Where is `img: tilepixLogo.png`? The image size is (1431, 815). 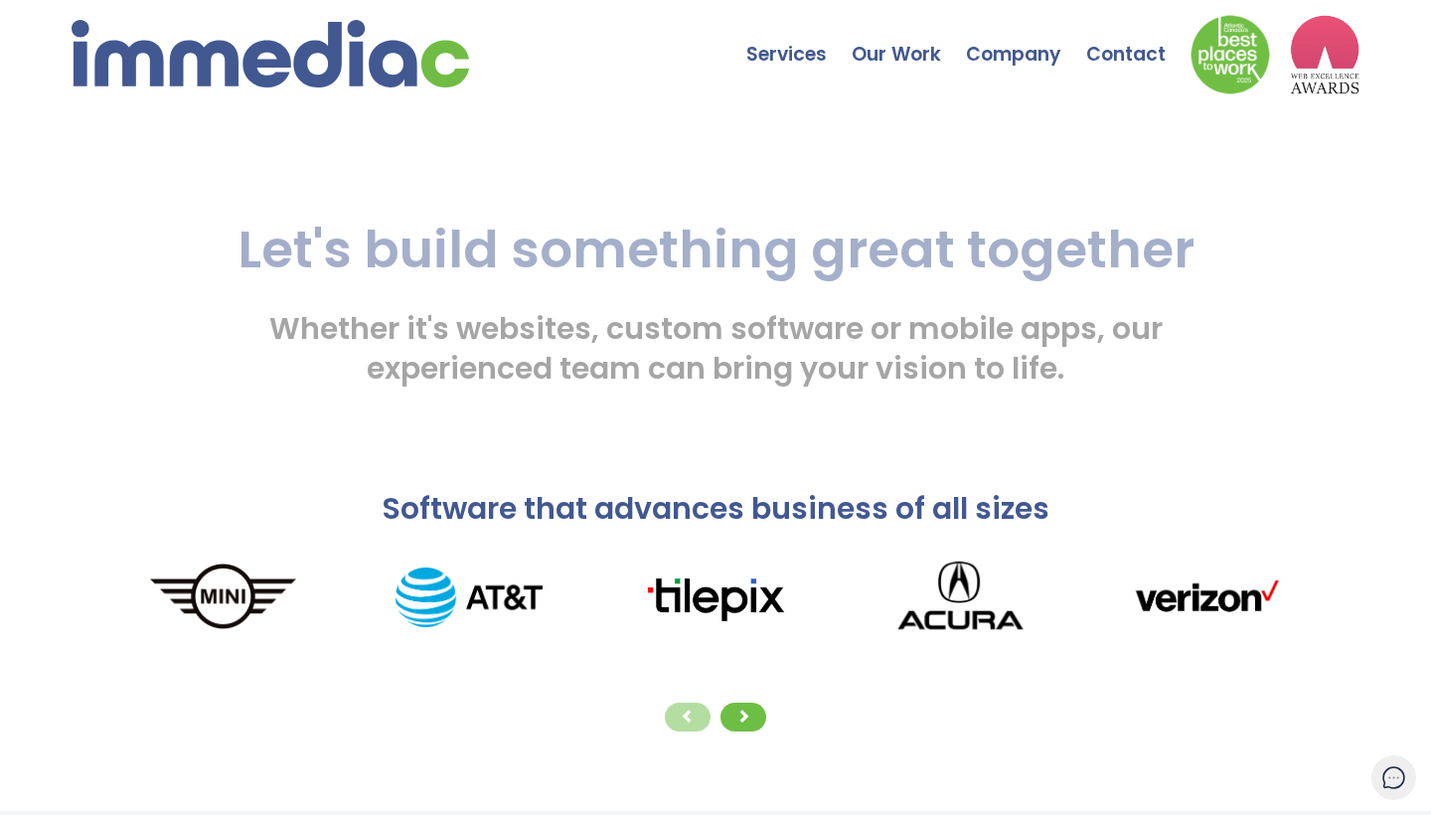
img: tilepixLogo.png is located at coordinates (715, 597).